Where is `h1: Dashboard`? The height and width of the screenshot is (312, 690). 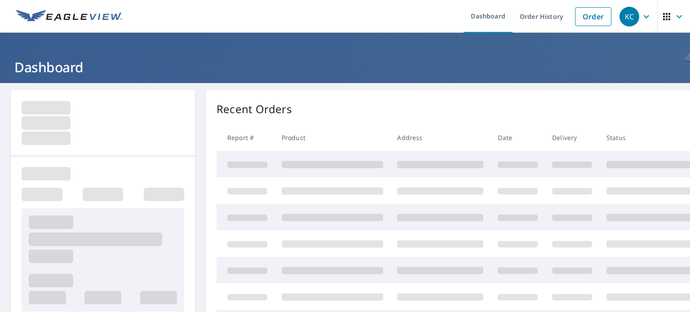 h1: Dashboard is located at coordinates (345, 67).